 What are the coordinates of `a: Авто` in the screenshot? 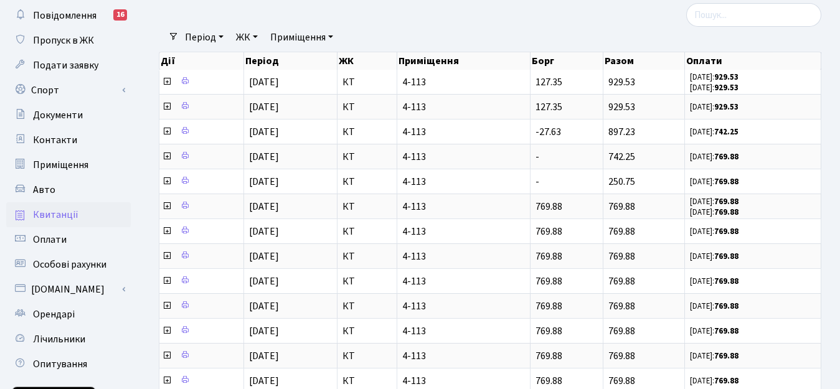 It's located at (68, 190).